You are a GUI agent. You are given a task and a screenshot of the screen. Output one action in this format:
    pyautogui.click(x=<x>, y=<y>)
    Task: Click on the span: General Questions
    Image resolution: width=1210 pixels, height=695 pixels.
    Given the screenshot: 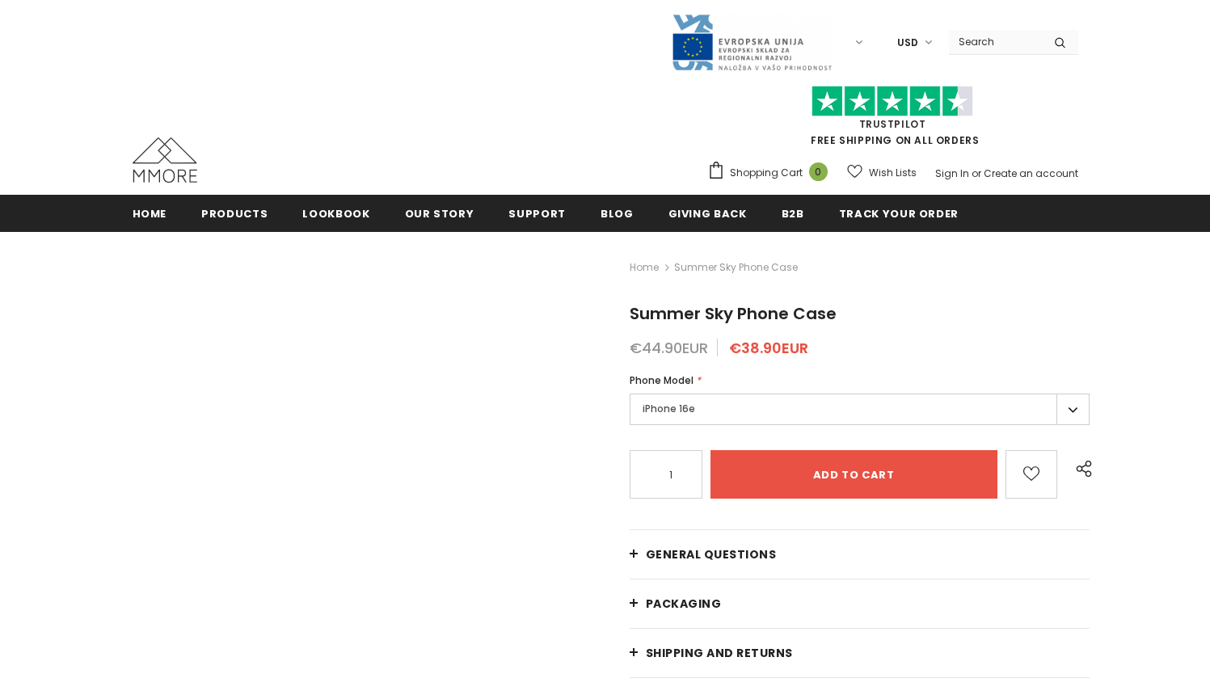 What is the action you would take?
    pyautogui.click(x=711, y=555)
    